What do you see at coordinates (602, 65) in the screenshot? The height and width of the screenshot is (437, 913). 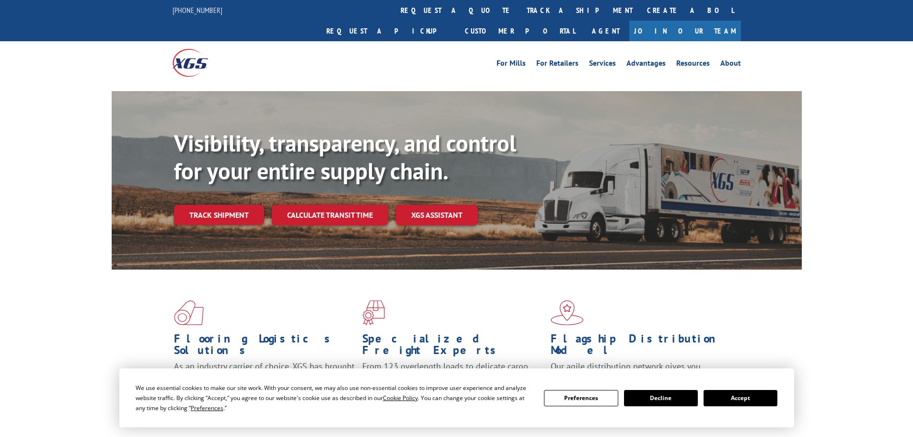 I see `a: Services` at bounding box center [602, 65].